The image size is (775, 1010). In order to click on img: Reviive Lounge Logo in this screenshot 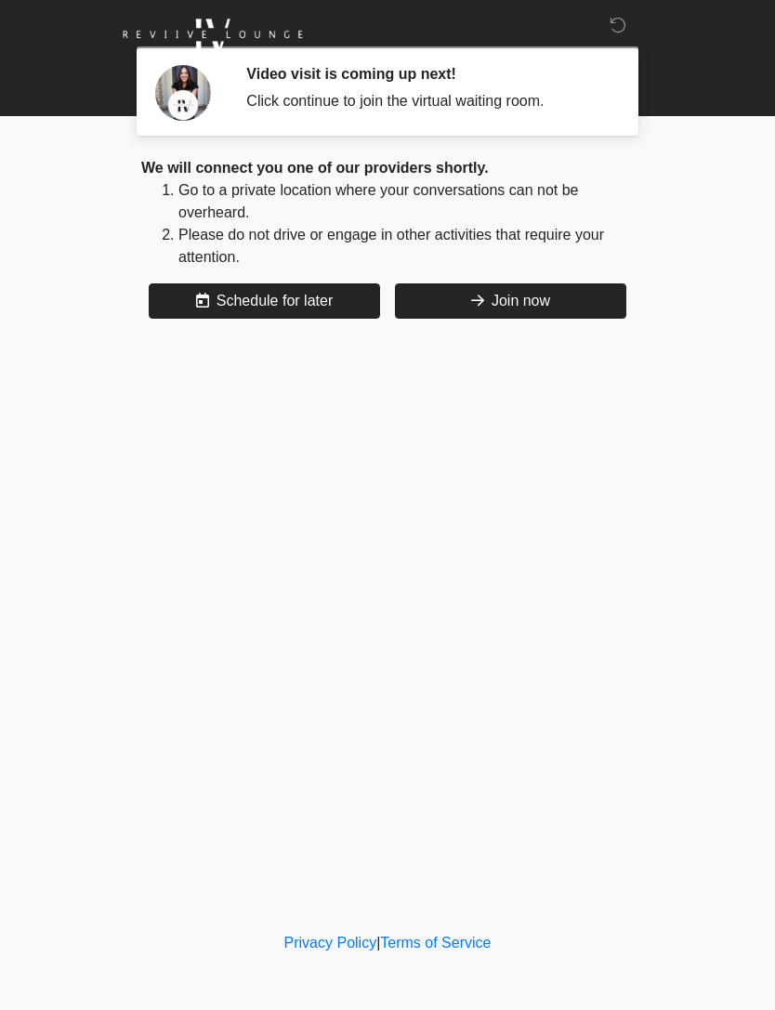, I will do `click(213, 34)`.